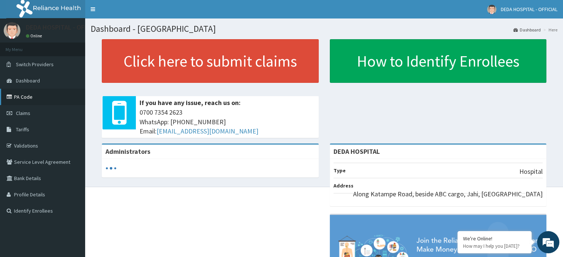 This screenshot has width=563, height=257. Describe the element at coordinates (550, 30) in the screenshot. I see `li: Here` at that location.